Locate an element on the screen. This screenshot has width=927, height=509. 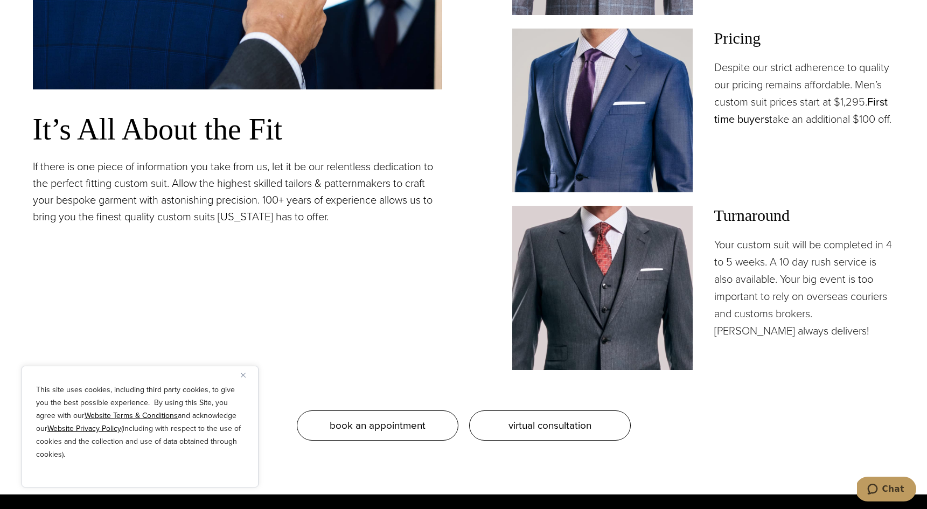
p: If there is one piece of information you take from us, let it be our relentless dedication to the... is located at coordinates (238, 192).